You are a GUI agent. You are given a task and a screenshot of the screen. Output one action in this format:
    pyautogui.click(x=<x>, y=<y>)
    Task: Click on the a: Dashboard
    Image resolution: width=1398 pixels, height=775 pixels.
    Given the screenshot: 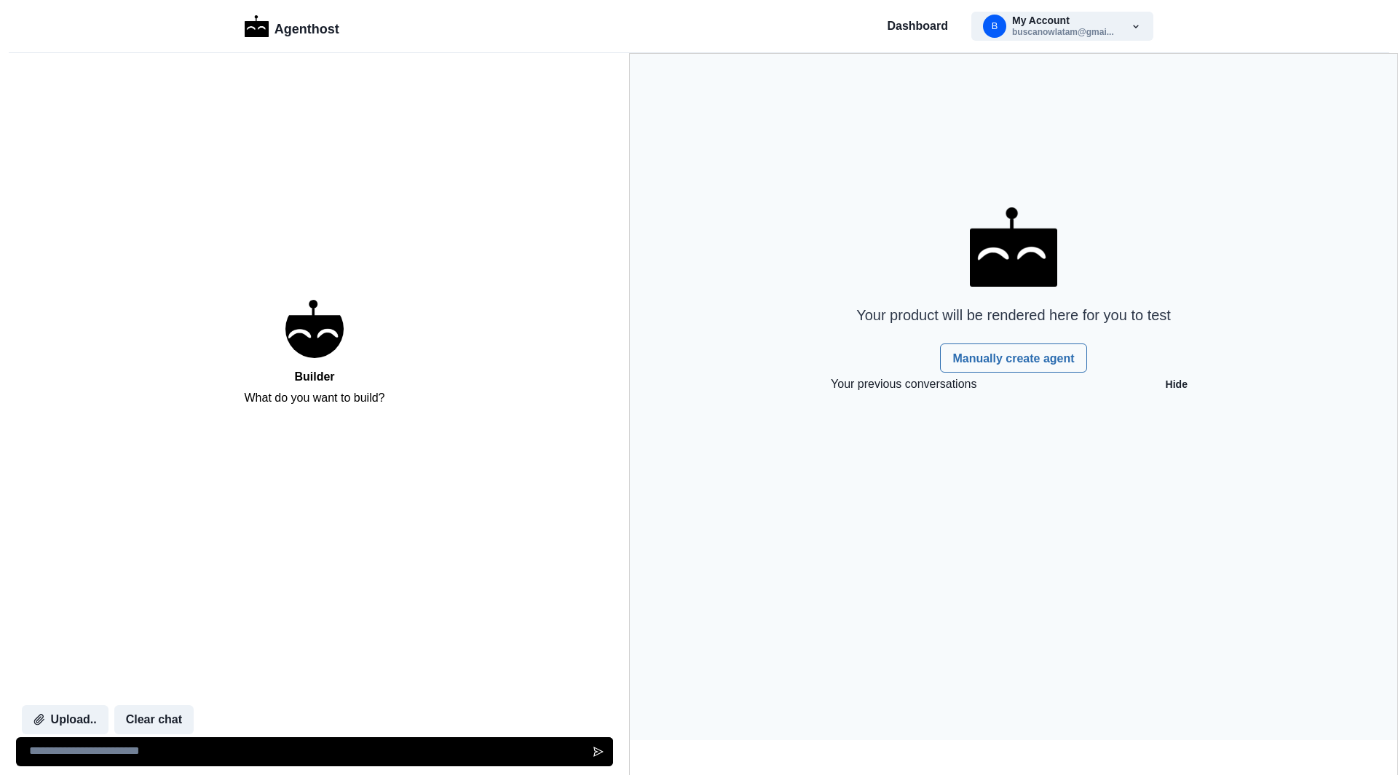 What is the action you would take?
    pyautogui.click(x=917, y=26)
    